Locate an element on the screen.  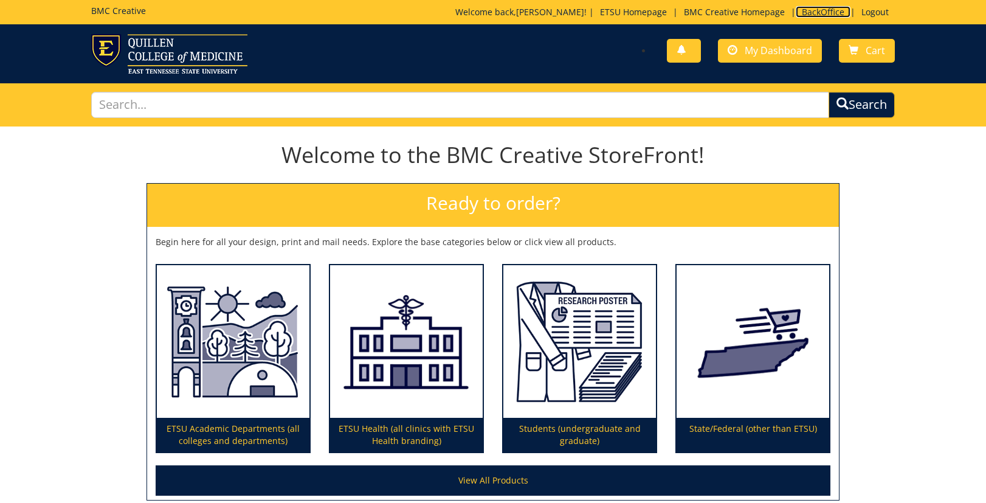
button: Search is located at coordinates (862, 105).